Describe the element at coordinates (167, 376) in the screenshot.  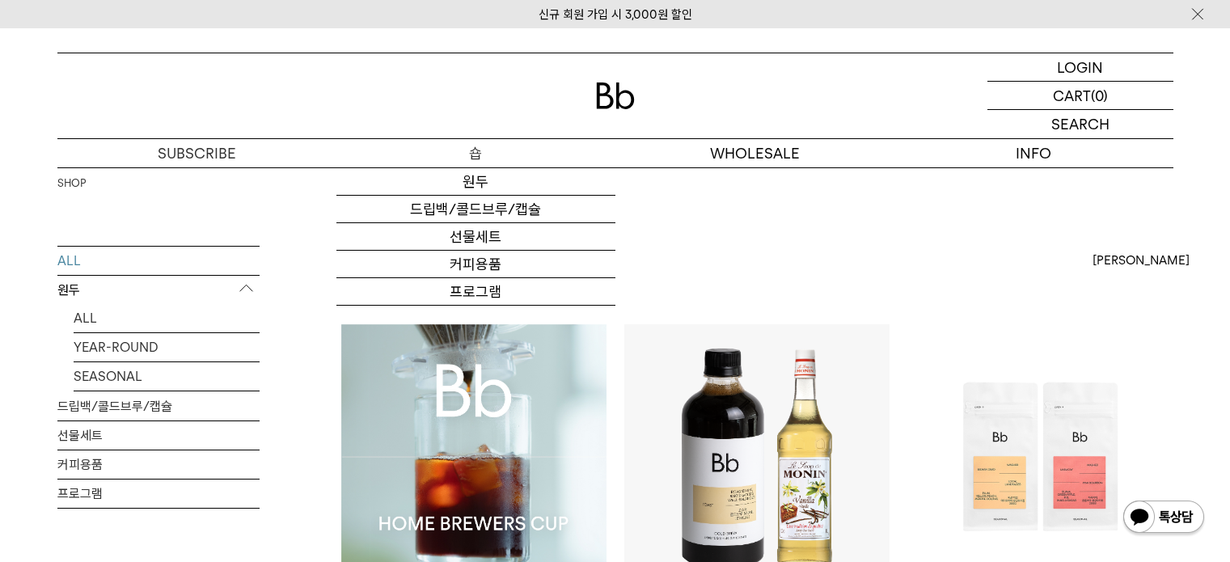
I see `a: SEASONAL` at that location.